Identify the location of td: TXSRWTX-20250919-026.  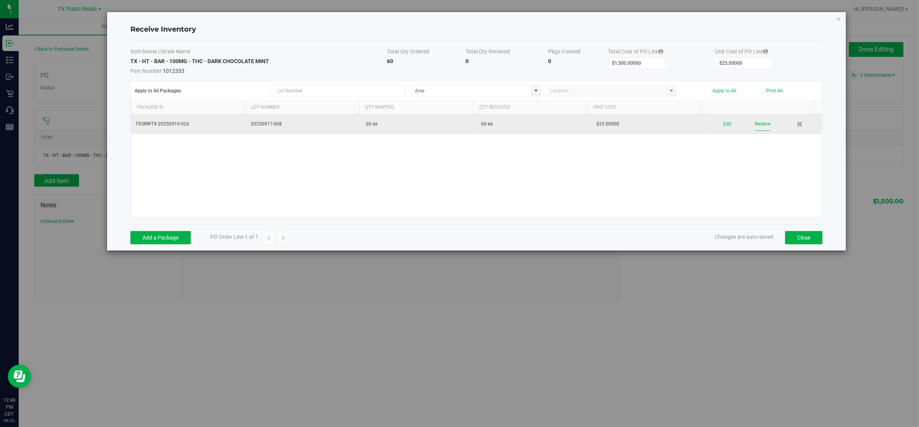
(188, 124).